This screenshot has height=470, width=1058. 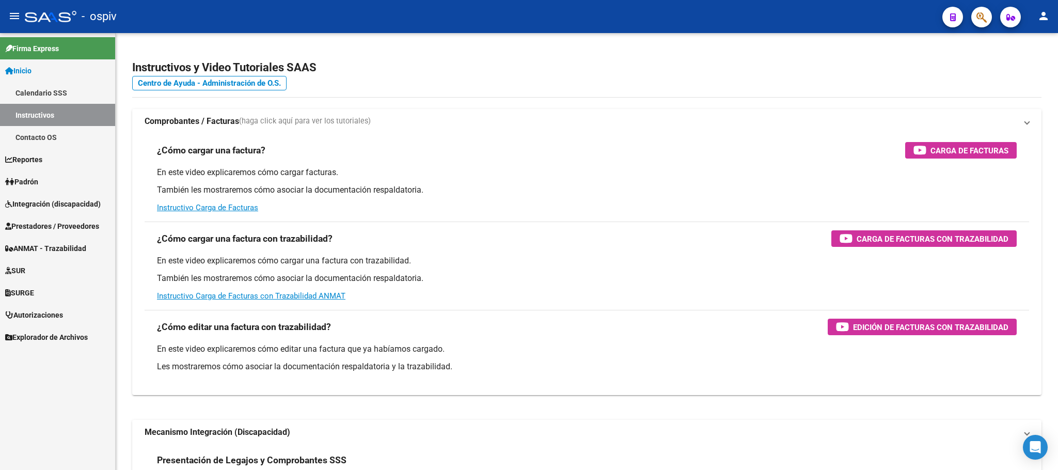 What do you see at coordinates (15, 271) in the screenshot?
I see `span: SUR` at bounding box center [15, 271].